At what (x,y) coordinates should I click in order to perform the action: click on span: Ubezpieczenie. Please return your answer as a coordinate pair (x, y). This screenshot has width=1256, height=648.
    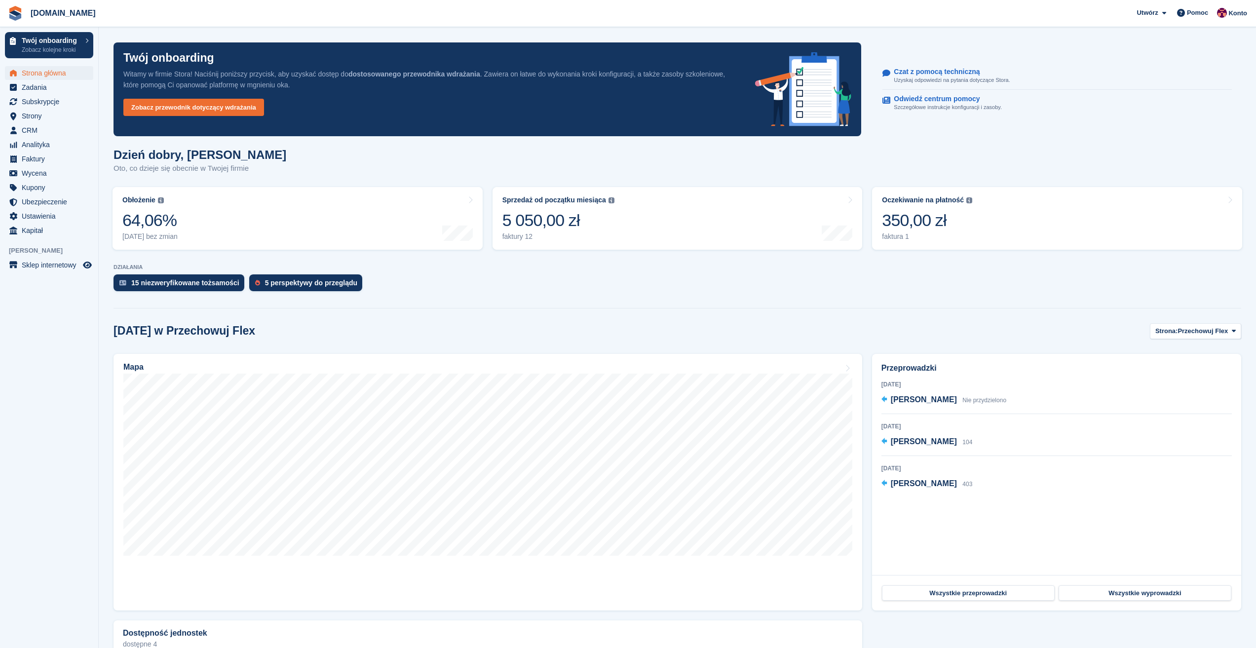
    Looking at the image, I should click on (51, 202).